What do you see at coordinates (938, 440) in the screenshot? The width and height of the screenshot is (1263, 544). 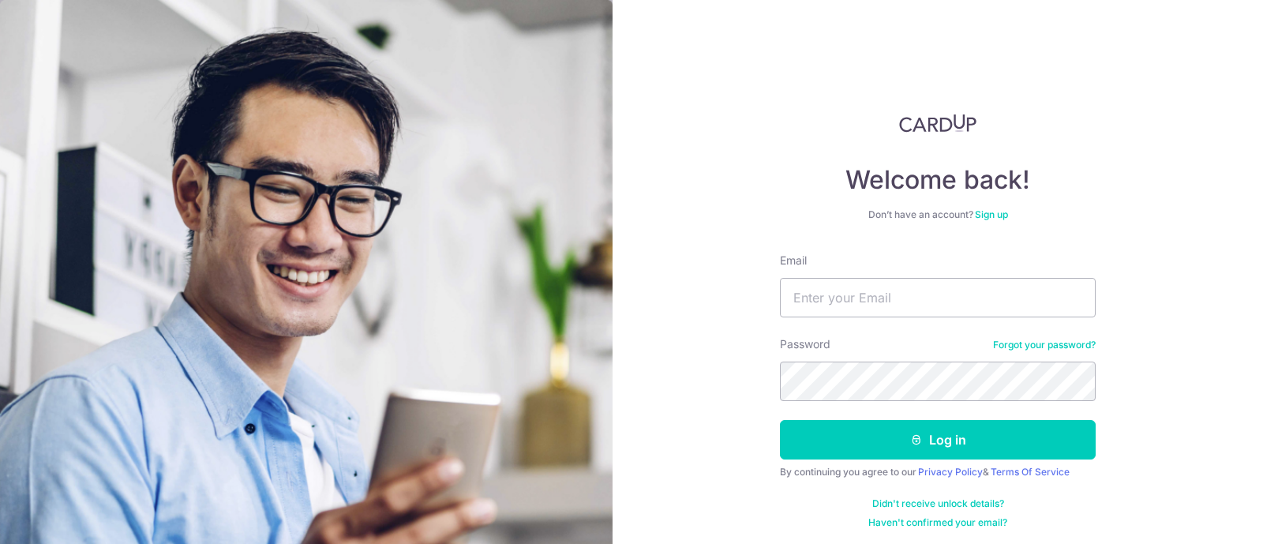 I see `button: Log in` at bounding box center [938, 440].